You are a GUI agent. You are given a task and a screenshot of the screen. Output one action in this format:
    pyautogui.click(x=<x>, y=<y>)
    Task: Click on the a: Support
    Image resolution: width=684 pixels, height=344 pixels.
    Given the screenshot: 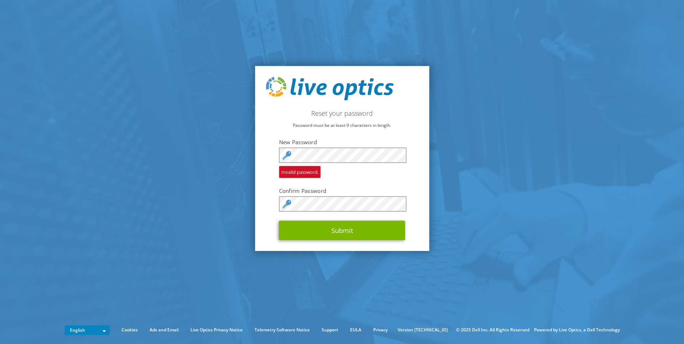 What is the action you would take?
    pyautogui.click(x=330, y=330)
    